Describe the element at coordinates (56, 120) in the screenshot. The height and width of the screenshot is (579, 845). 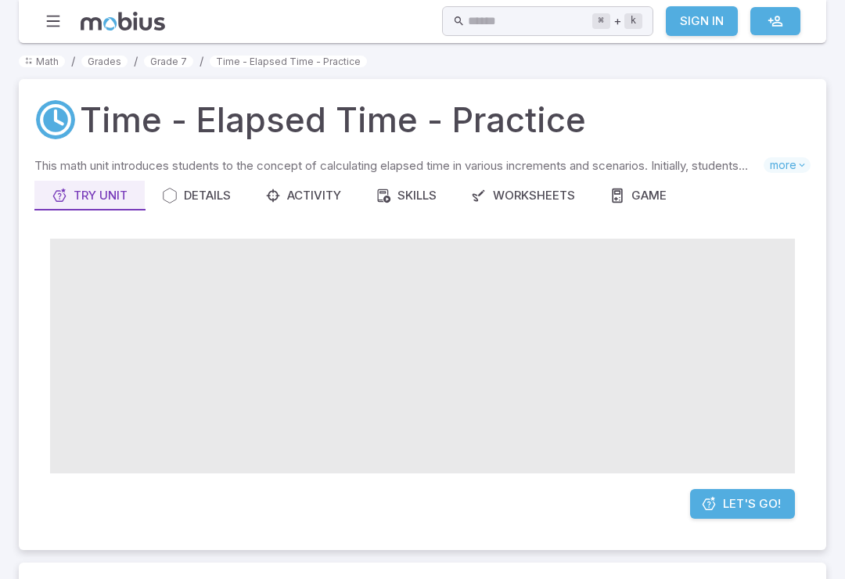
I see `a: Time` at that location.